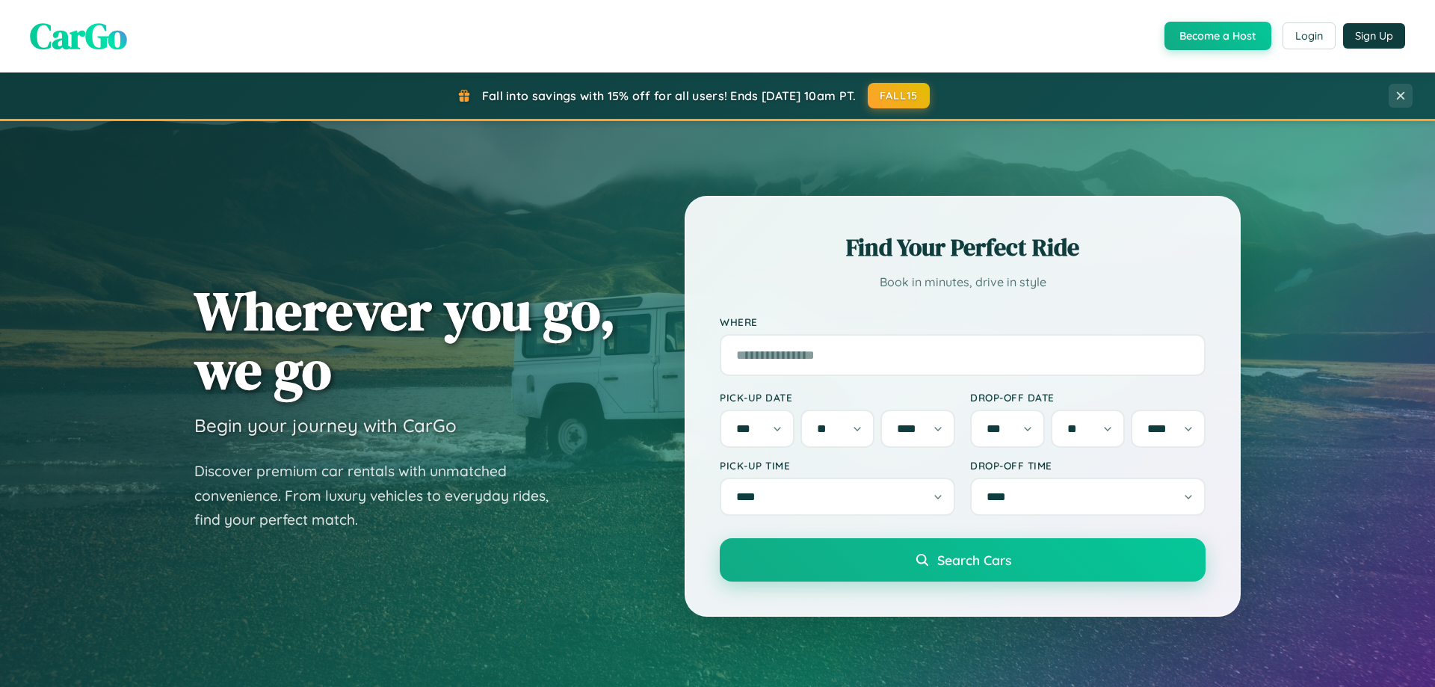 This screenshot has width=1435, height=687. I want to click on label: Drop-off Date, so click(1088, 397).